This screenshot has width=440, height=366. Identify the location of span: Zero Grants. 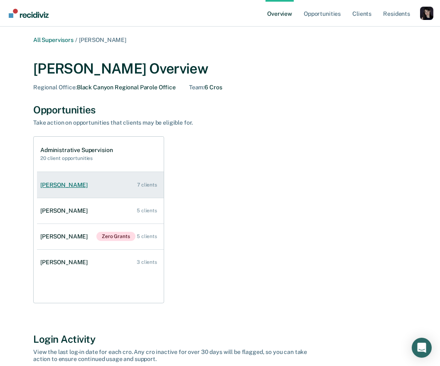
(116, 237).